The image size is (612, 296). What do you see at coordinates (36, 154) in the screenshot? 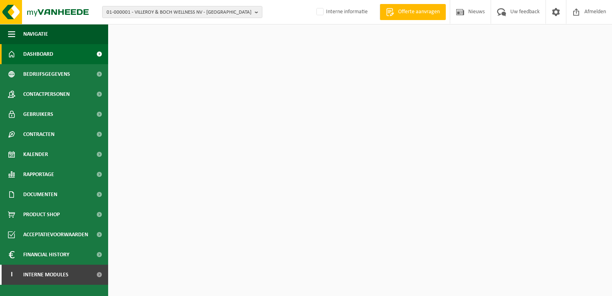
I see `span: Kalender` at bounding box center [36, 154].